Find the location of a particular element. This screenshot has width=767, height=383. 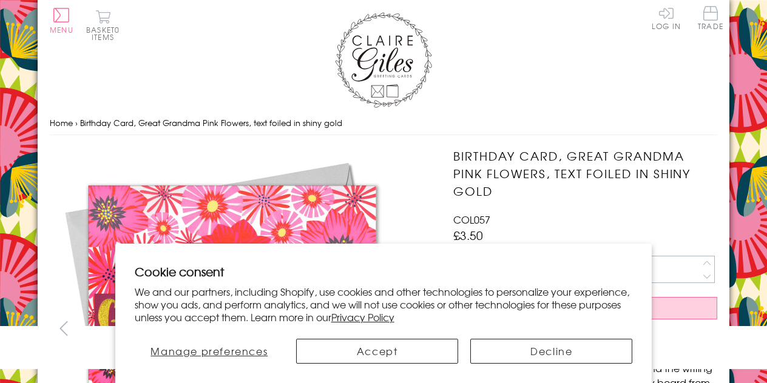

a: Home is located at coordinates (61, 123).